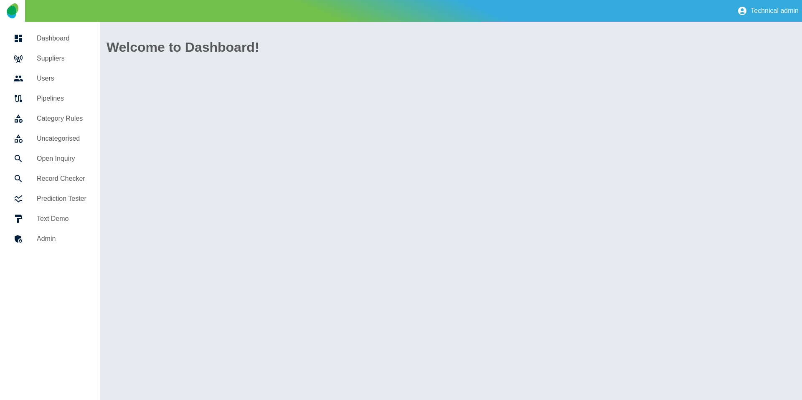 The height and width of the screenshot is (400, 802). Describe the element at coordinates (50, 79) in the screenshot. I see `a: Users` at that location.